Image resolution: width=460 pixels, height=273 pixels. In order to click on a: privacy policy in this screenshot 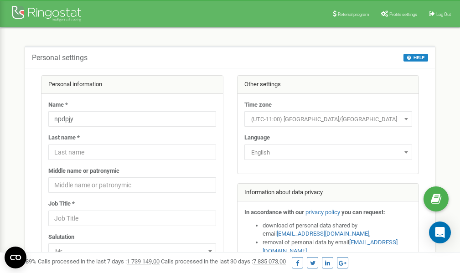, I will do `click(323, 212)`.